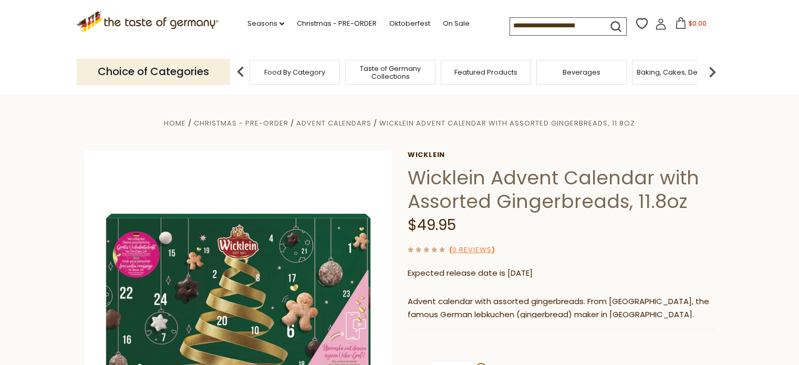 The image size is (799, 365). What do you see at coordinates (432, 225) in the screenshot?
I see `span: $49.95` at bounding box center [432, 225].